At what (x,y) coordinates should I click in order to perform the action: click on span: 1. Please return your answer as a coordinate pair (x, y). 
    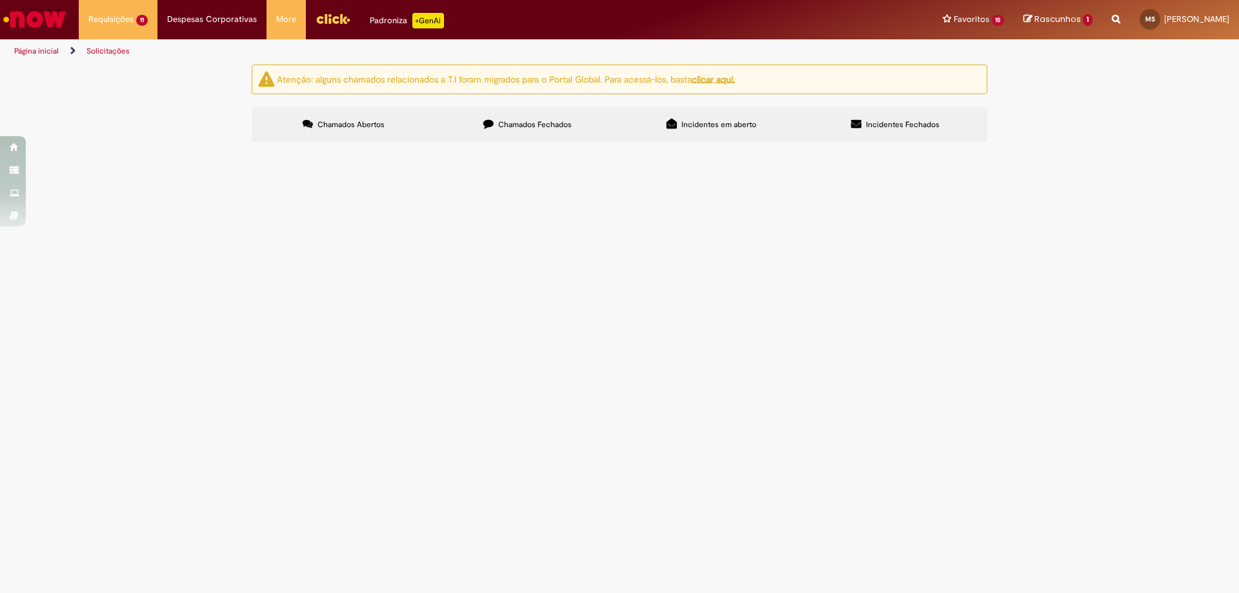
    Looking at the image, I should click on (1088, 20).